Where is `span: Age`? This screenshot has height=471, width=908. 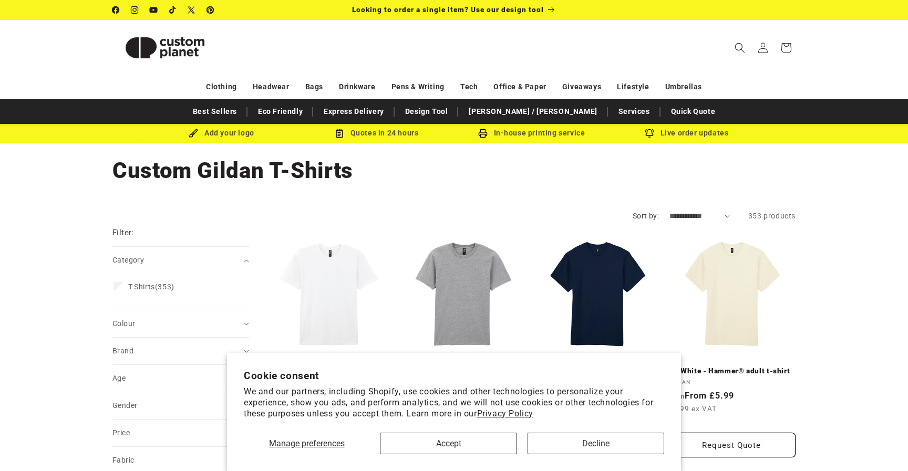 span: Age is located at coordinates (119, 378).